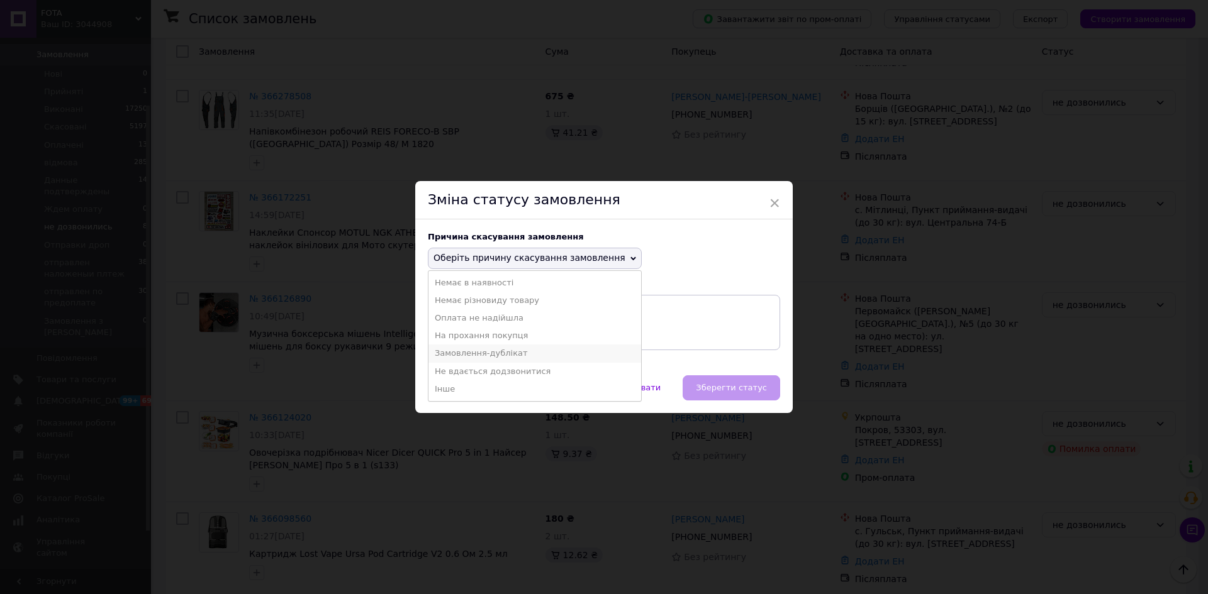  What do you see at coordinates (529, 258) in the screenshot?
I see `span: Оберіть причину скасування замовлення` at bounding box center [529, 258].